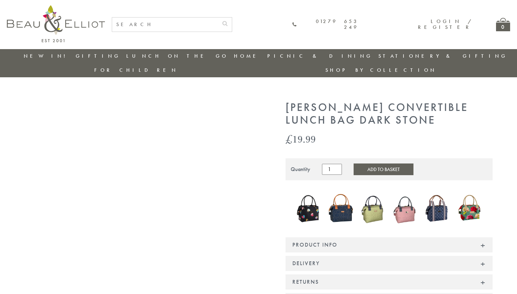 The image size is (517, 294). Describe the element at coordinates (56, 24) in the screenshot. I see `img: logo` at that location.